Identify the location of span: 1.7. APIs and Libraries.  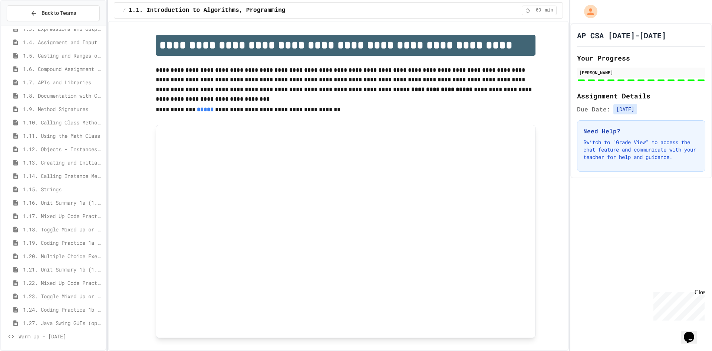
(63, 82).